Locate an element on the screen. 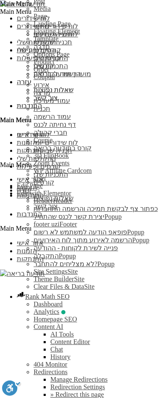 This screenshot has width=159, height=398. a: Redirect the current URL is located at coordinates (77, 394).